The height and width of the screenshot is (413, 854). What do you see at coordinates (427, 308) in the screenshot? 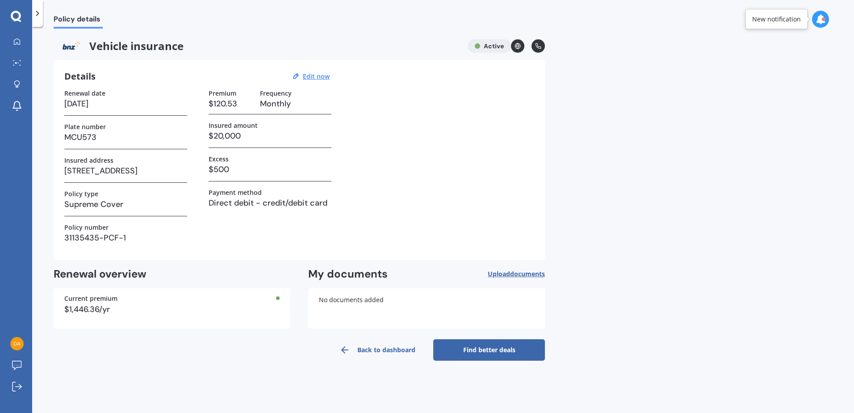
I see `div: No documents added` at bounding box center [427, 308].